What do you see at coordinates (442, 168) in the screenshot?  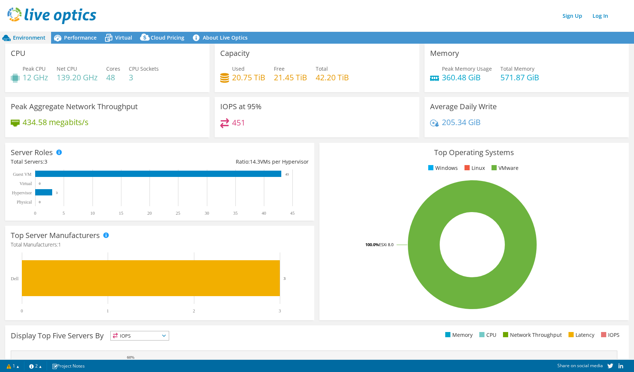 I see `li: Windows` at bounding box center [442, 168].